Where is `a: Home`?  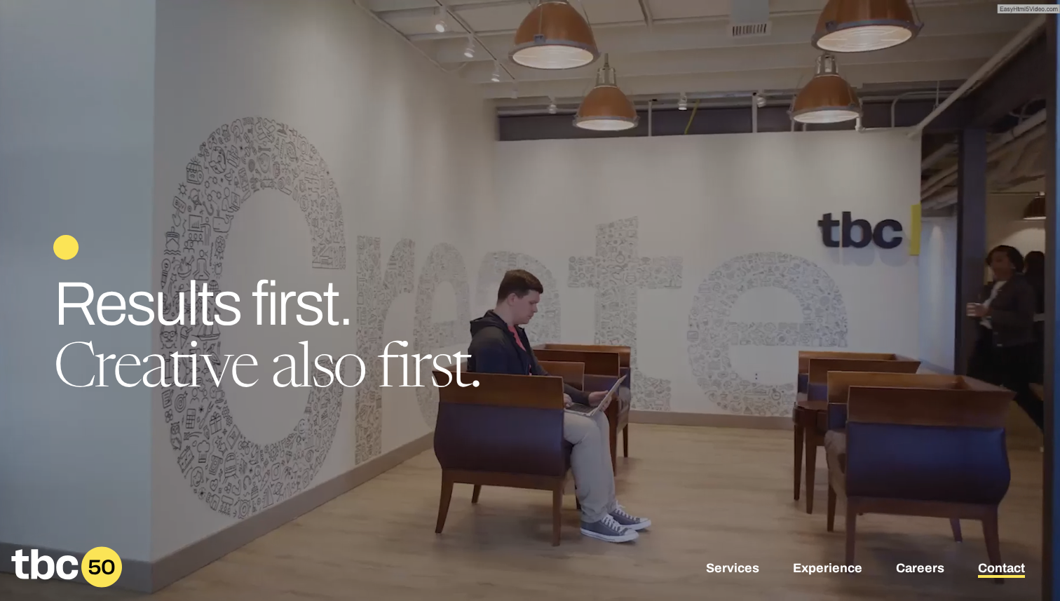
a: Home is located at coordinates (67, 585).